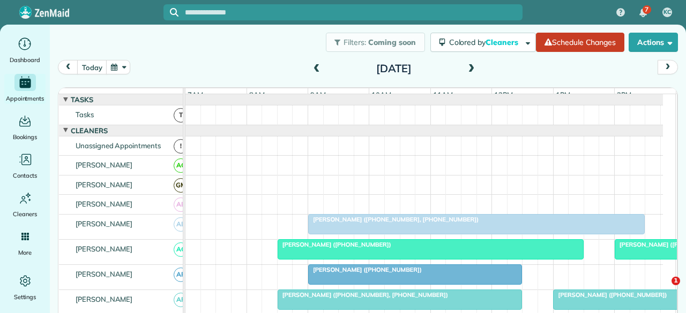 Image resolution: width=686 pixels, height=313 pixels. I want to click on span: Settings, so click(25, 297).